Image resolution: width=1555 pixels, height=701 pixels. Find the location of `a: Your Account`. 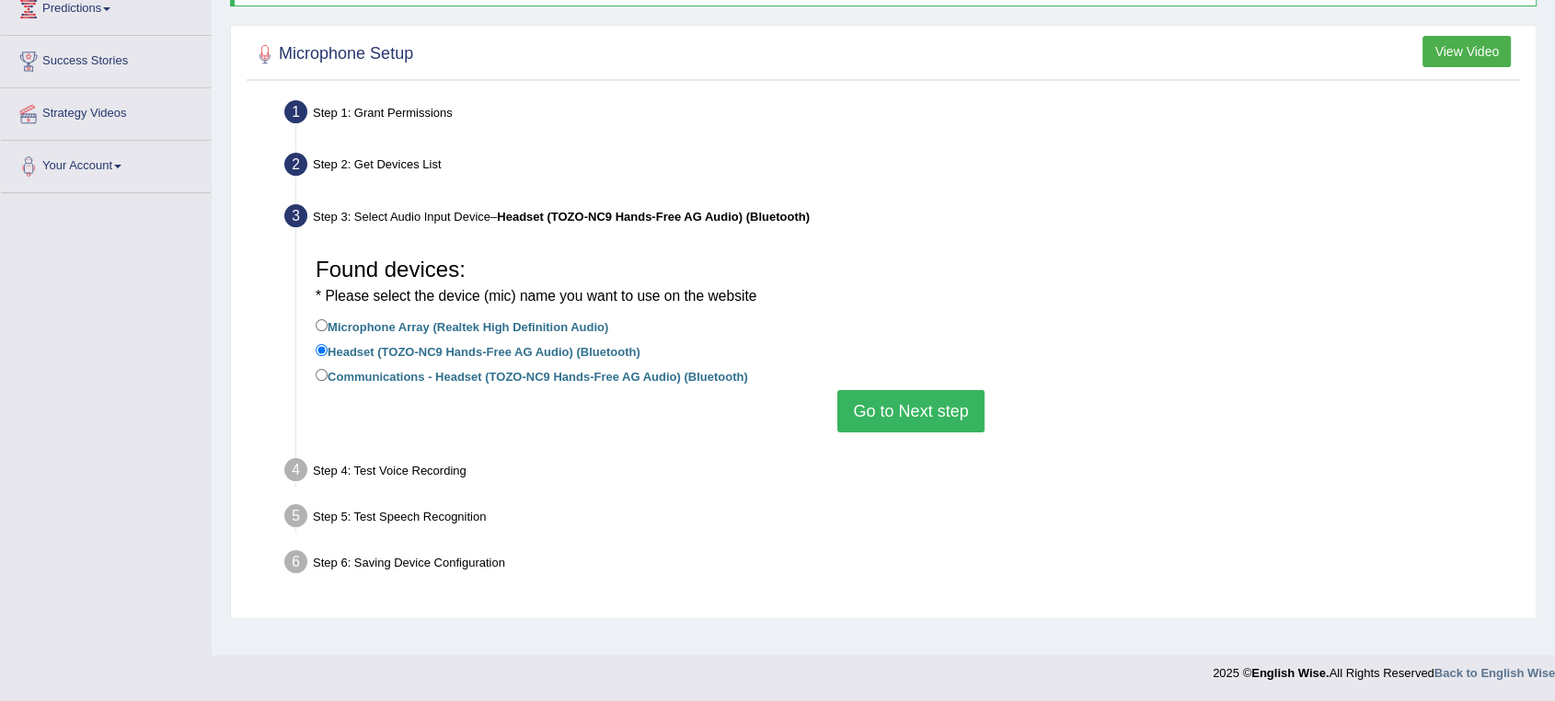

a: Your Account is located at coordinates (106, 164).